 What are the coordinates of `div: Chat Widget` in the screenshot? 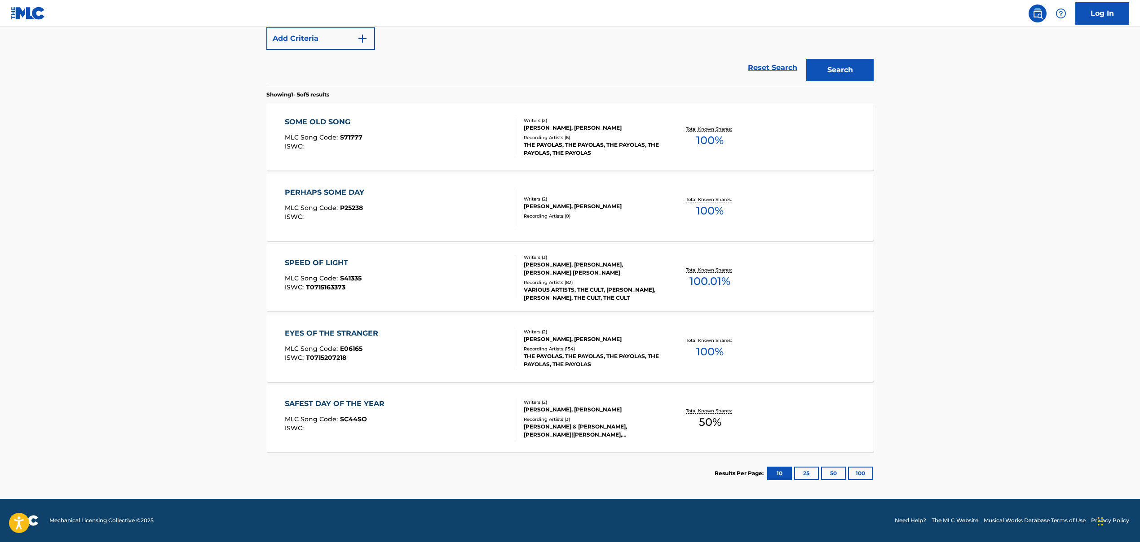 It's located at (1117, 521).